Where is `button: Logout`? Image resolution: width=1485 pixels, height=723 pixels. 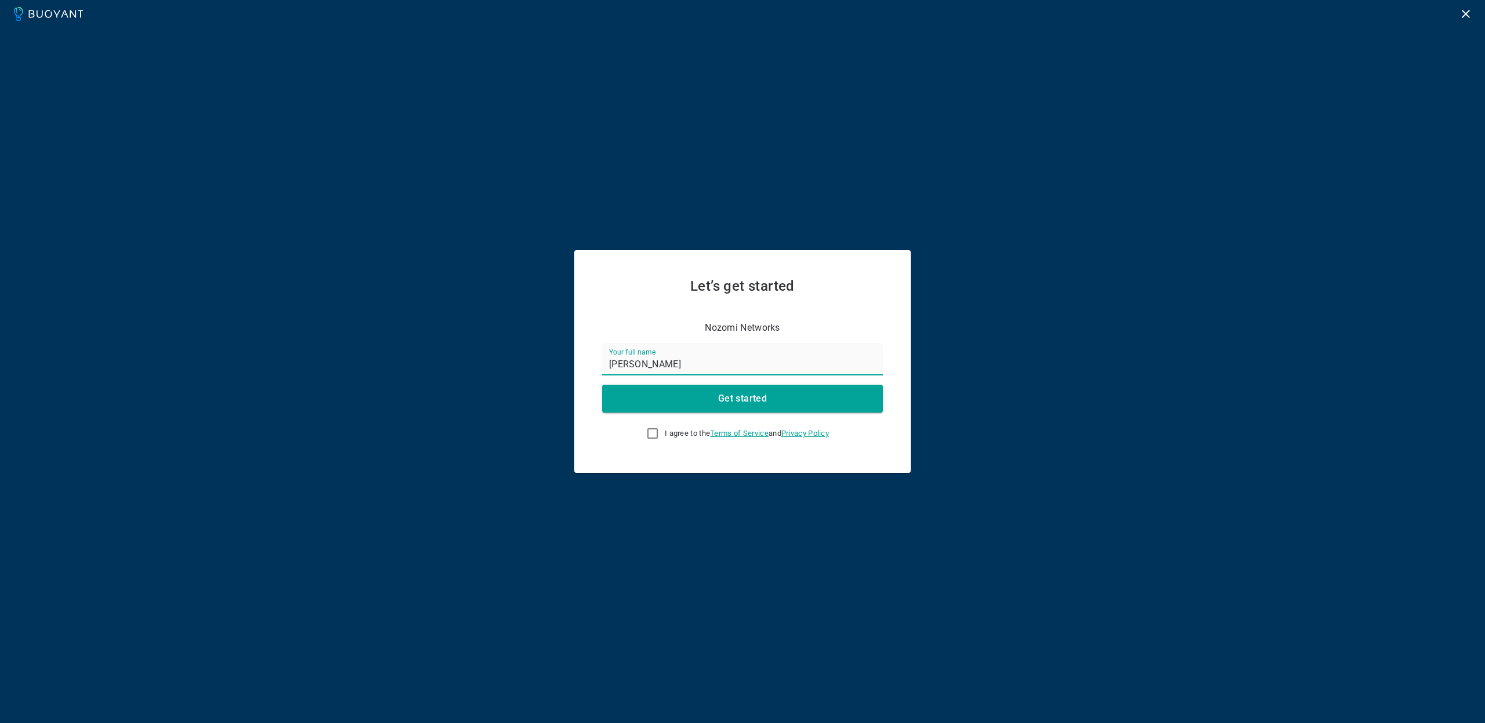
button: Logout is located at coordinates (1466, 14).